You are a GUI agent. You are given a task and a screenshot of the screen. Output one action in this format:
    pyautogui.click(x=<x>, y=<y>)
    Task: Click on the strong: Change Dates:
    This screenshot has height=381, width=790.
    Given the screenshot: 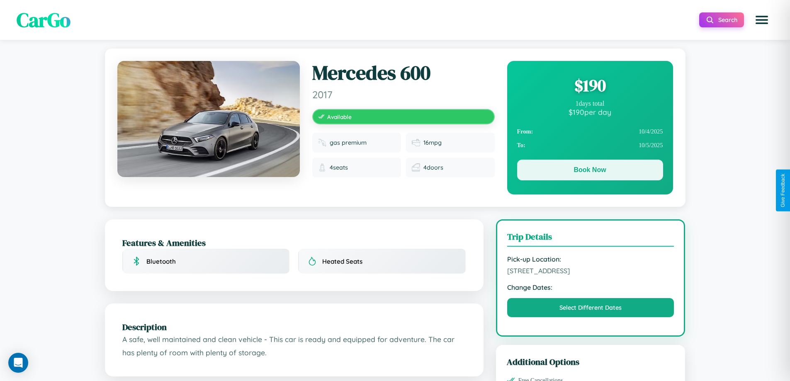 What is the action you would take?
    pyautogui.click(x=590, y=287)
    